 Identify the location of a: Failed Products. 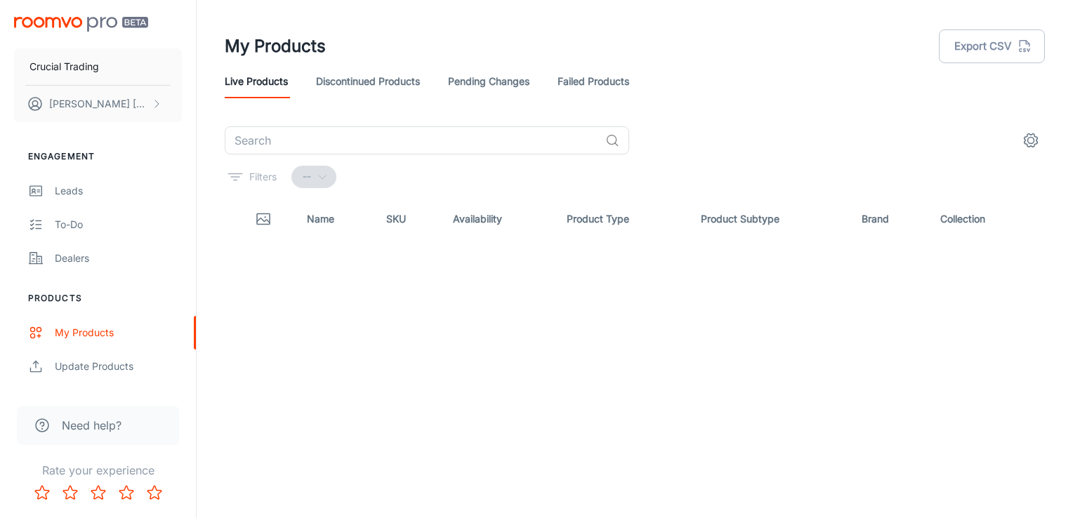
(593, 81).